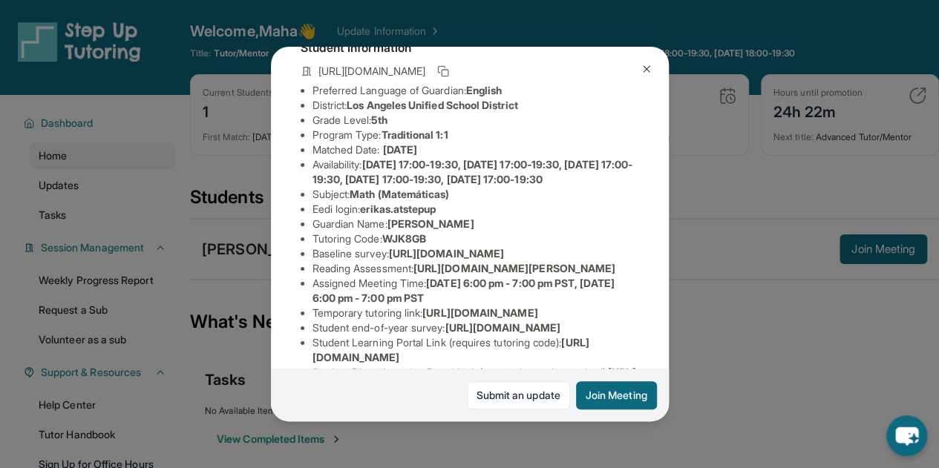  I want to click on li: Eedi login :, so click(476, 209).